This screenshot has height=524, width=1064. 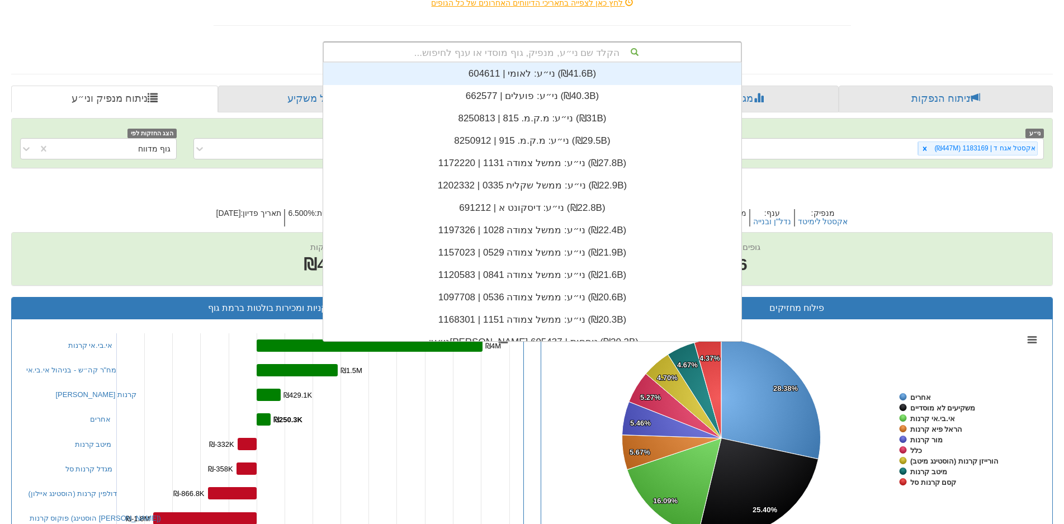 I want to click on tspan: ₪-332K, so click(x=221, y=444).